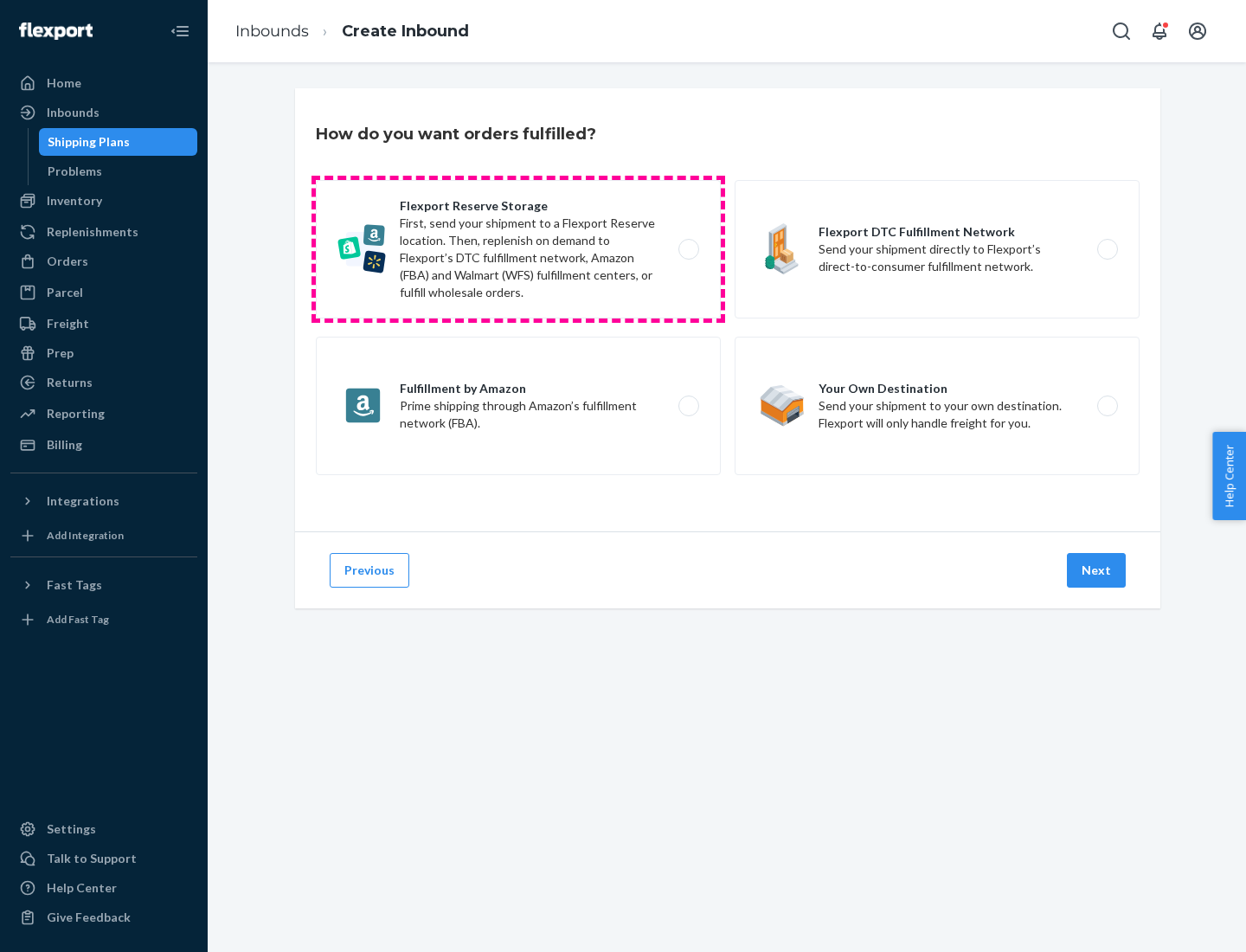  Describe the element at coordinates (104, 620) in the screenshot. I see `a: Add Fast Tag` at that location.